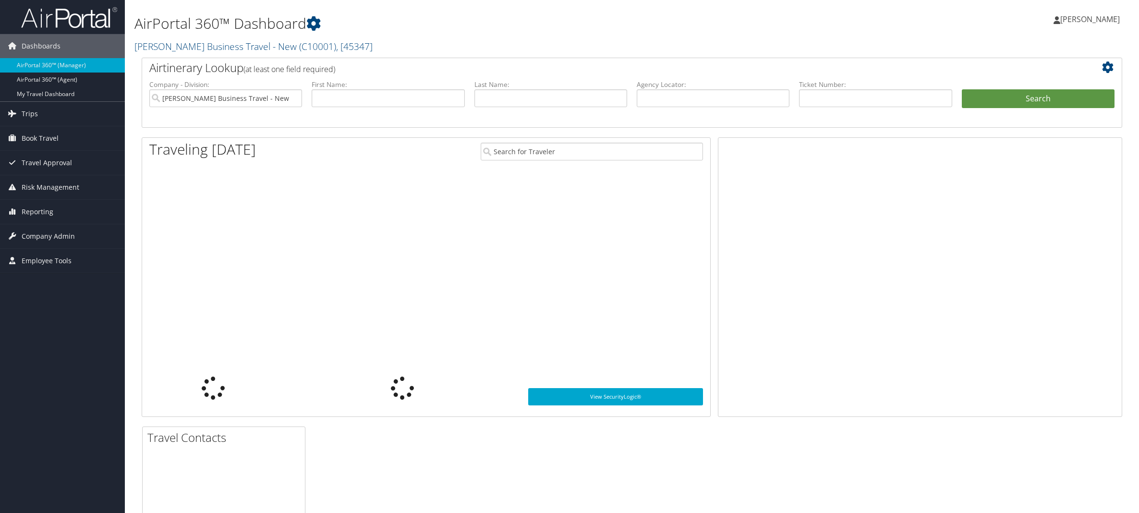  I want to click on label: First Name:, so click(388, 84).